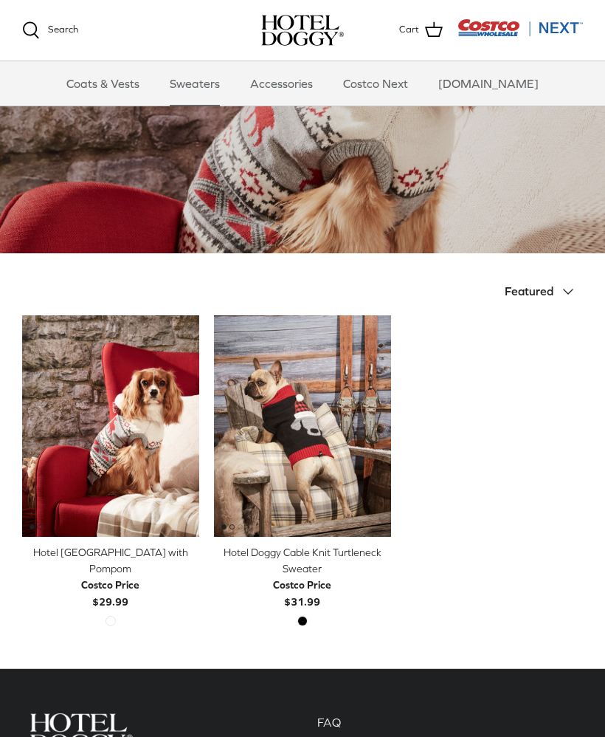 The width and height of the screenshot is (605, 737). Describe the element at coordinates (303, 30) in the screenshot. I see `img: hoteldoggycom` at that location.